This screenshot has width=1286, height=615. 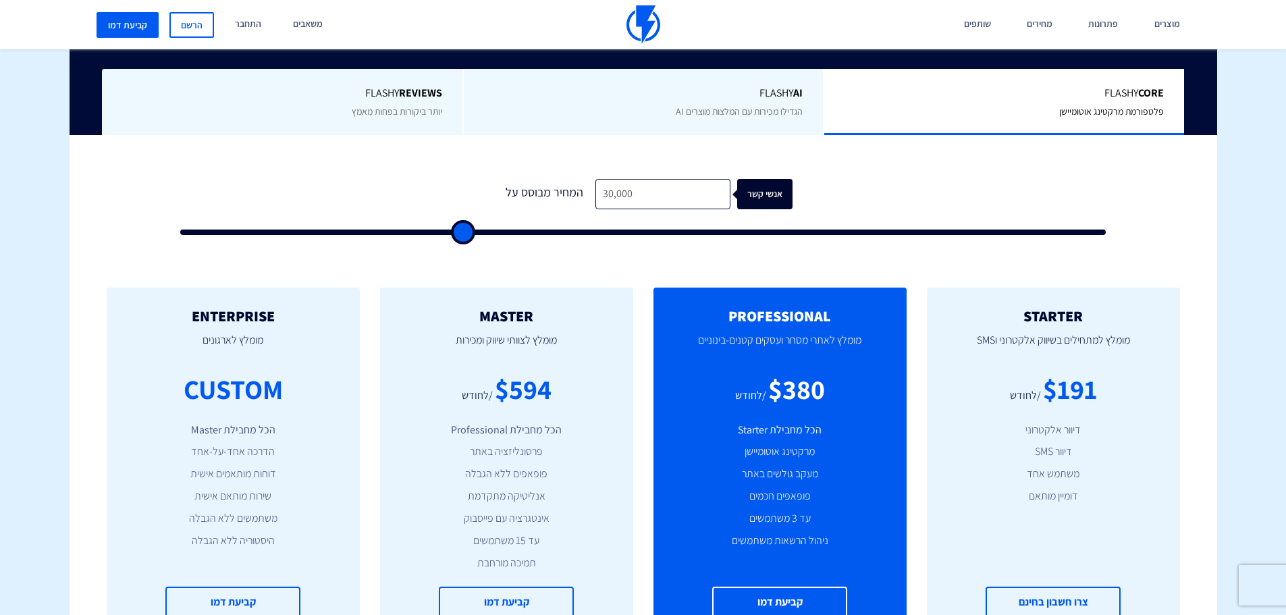 I want to click on div: אנשי קשר, so click(x=781, y=194).